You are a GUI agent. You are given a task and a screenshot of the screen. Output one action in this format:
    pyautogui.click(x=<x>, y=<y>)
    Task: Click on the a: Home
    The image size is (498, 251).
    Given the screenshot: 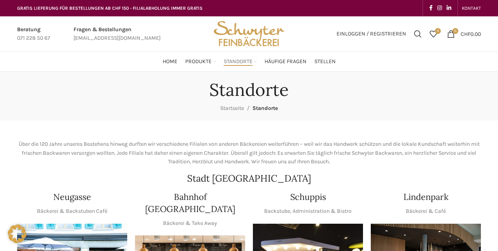 What is the action you would take?
    pyautogui.click(x=170, y=61)
    